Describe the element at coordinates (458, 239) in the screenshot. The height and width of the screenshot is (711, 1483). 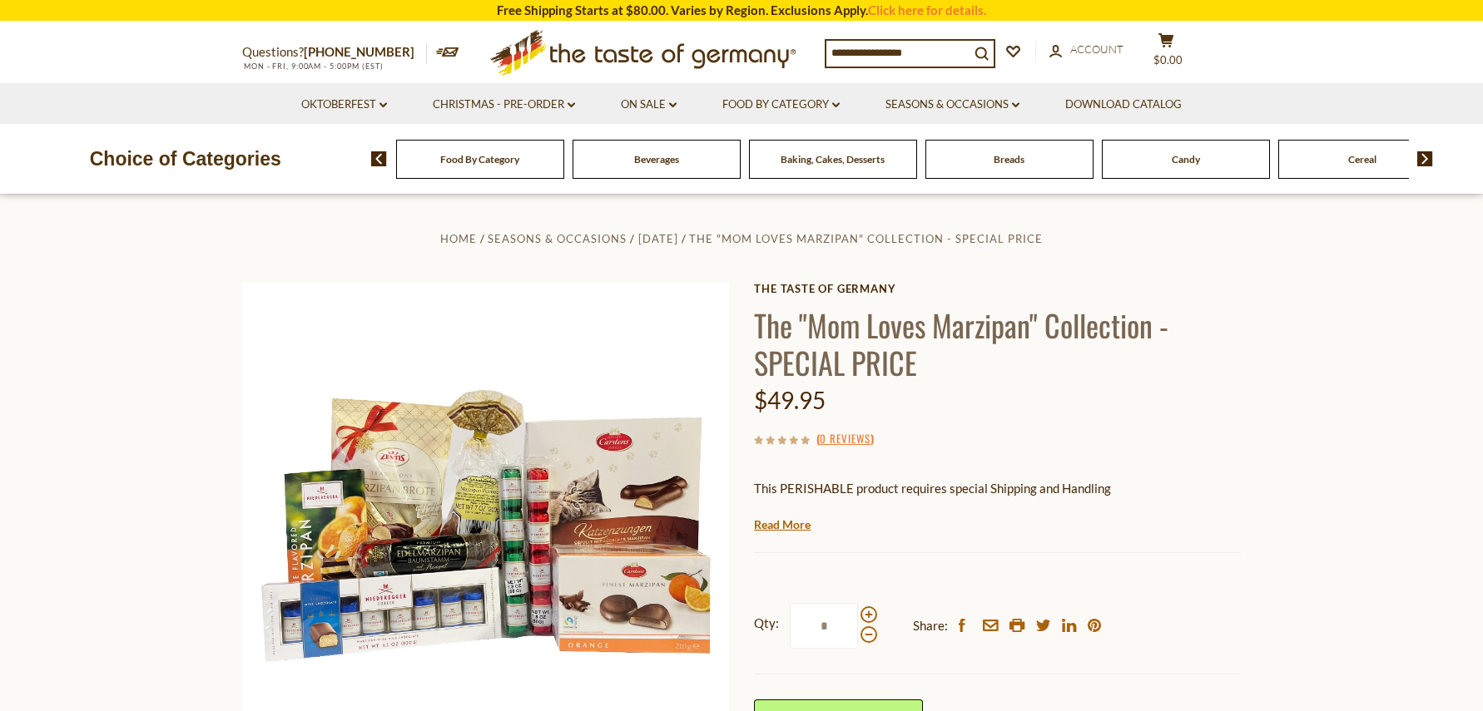
I see `span: Home` at that location.